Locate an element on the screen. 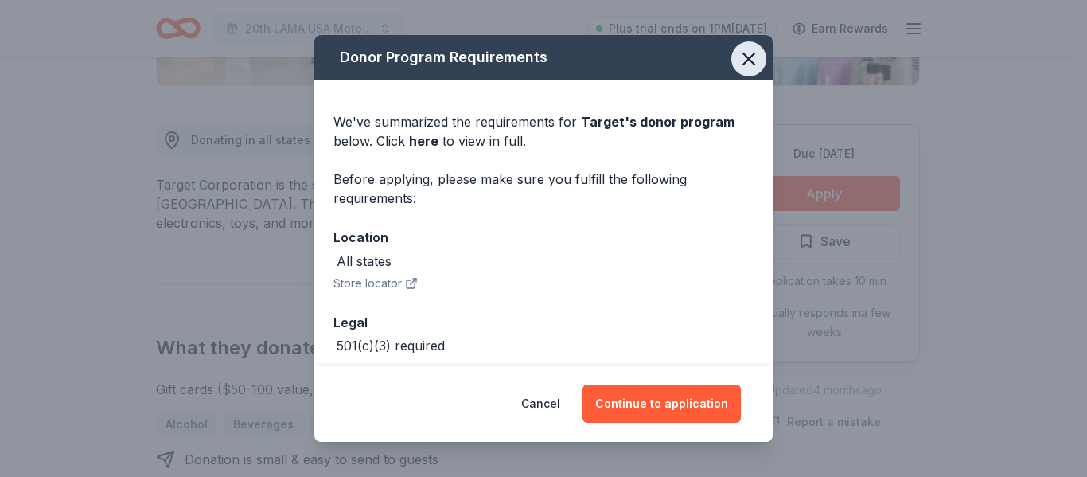 The height and width of the screenshot is (477, 1087). button: Store locator is located at coordinates (376, 283).